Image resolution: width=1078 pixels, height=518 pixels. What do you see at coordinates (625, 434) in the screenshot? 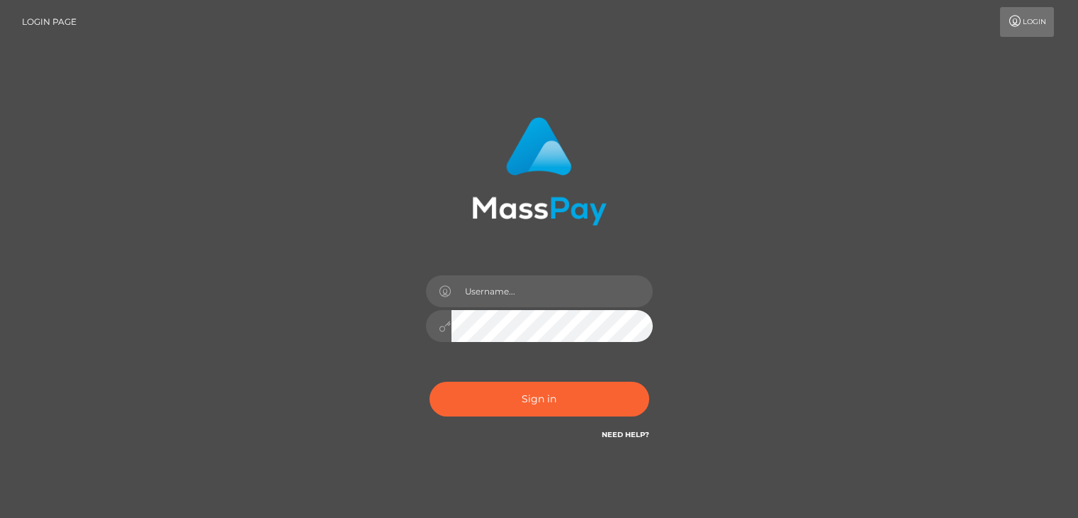
I see `a: Need Help?` at bounding box center [625, 434].